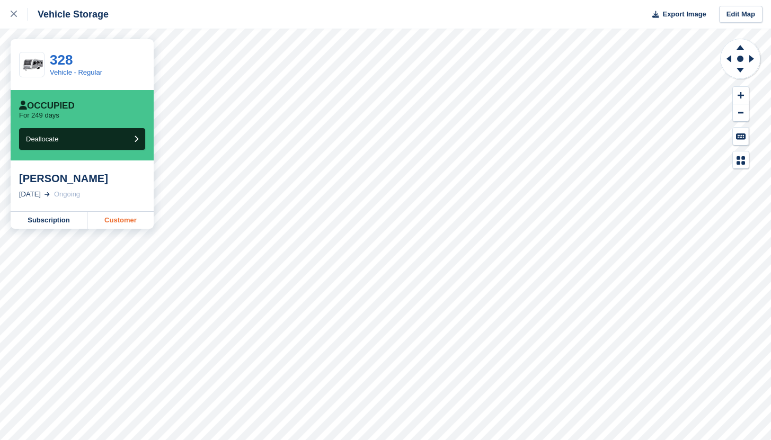 Image resolution: width=771 pixels, height=440 pixels. Describe the element at coordinates (49, 220) in the screenshot. I see `a: Subscription` at that location.